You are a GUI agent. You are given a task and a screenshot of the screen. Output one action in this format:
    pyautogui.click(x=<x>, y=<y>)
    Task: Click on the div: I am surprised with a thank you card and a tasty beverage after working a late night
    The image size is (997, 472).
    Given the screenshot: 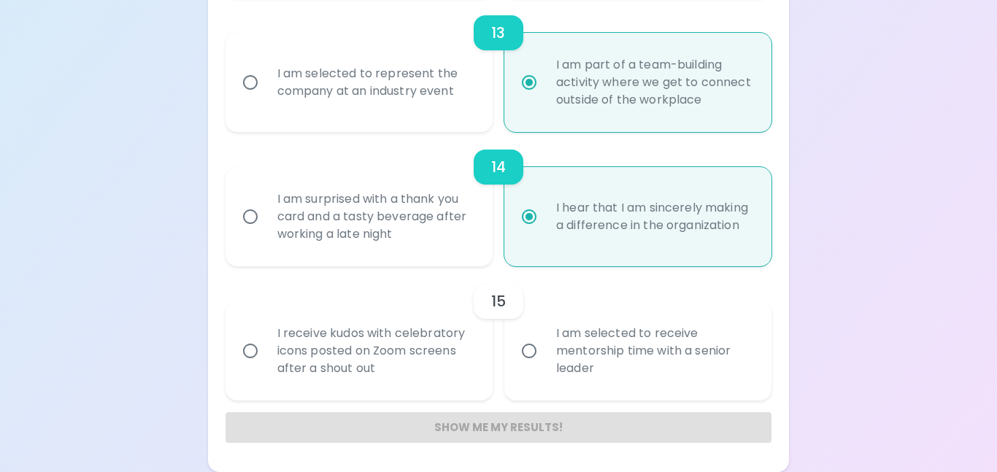 What is the action you would take?
    pyautogui.click(x=375, y=217)
    